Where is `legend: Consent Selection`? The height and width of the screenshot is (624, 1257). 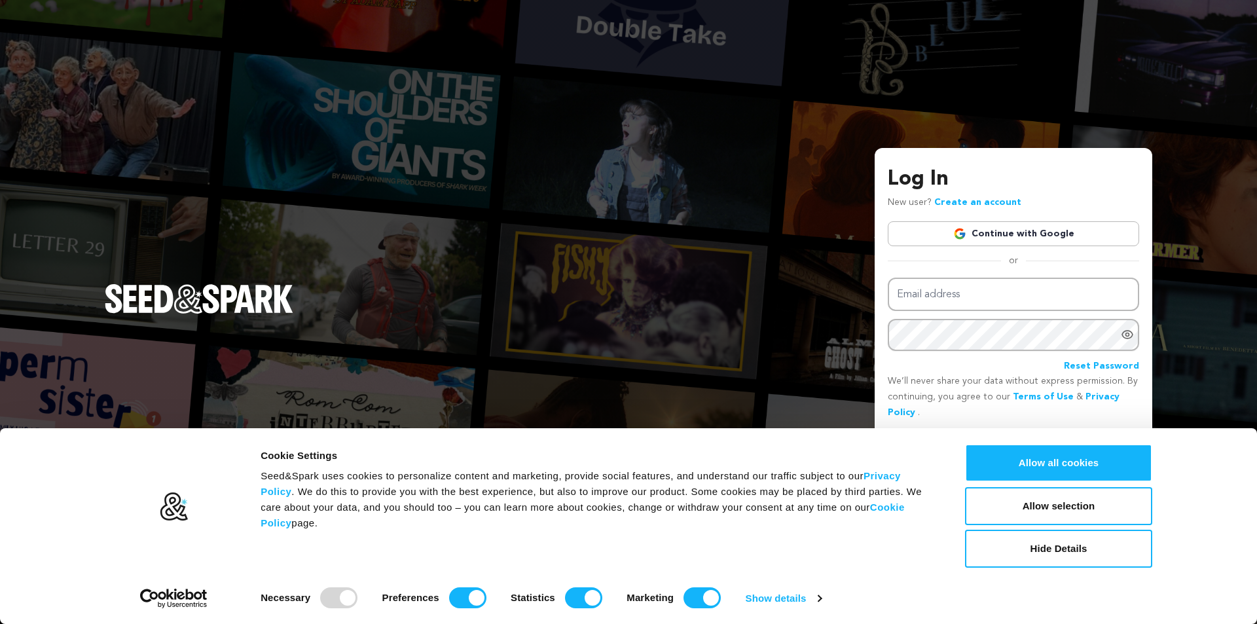
legend: Consent Selection is located at coordinates (260, 582).